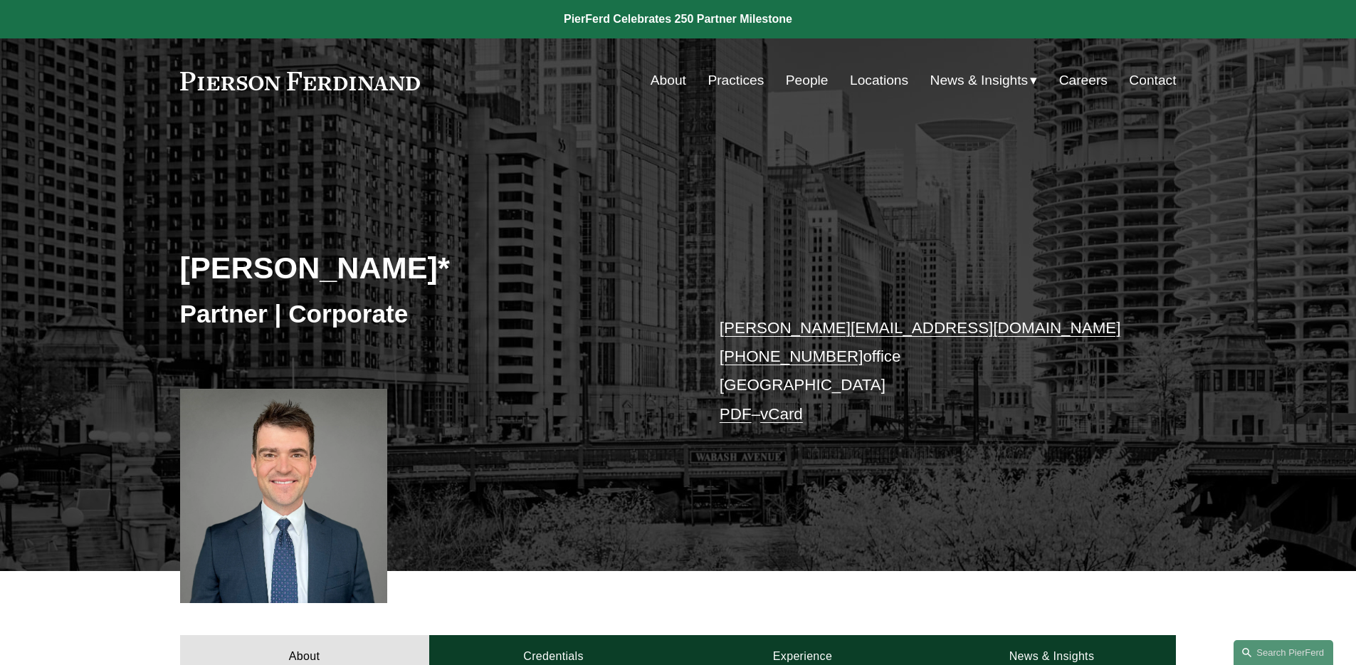  What do you see at coordinates (429, 314) in the screenshot?
I see `h3: Partner | Corporate` at bounding box center [429, 314].